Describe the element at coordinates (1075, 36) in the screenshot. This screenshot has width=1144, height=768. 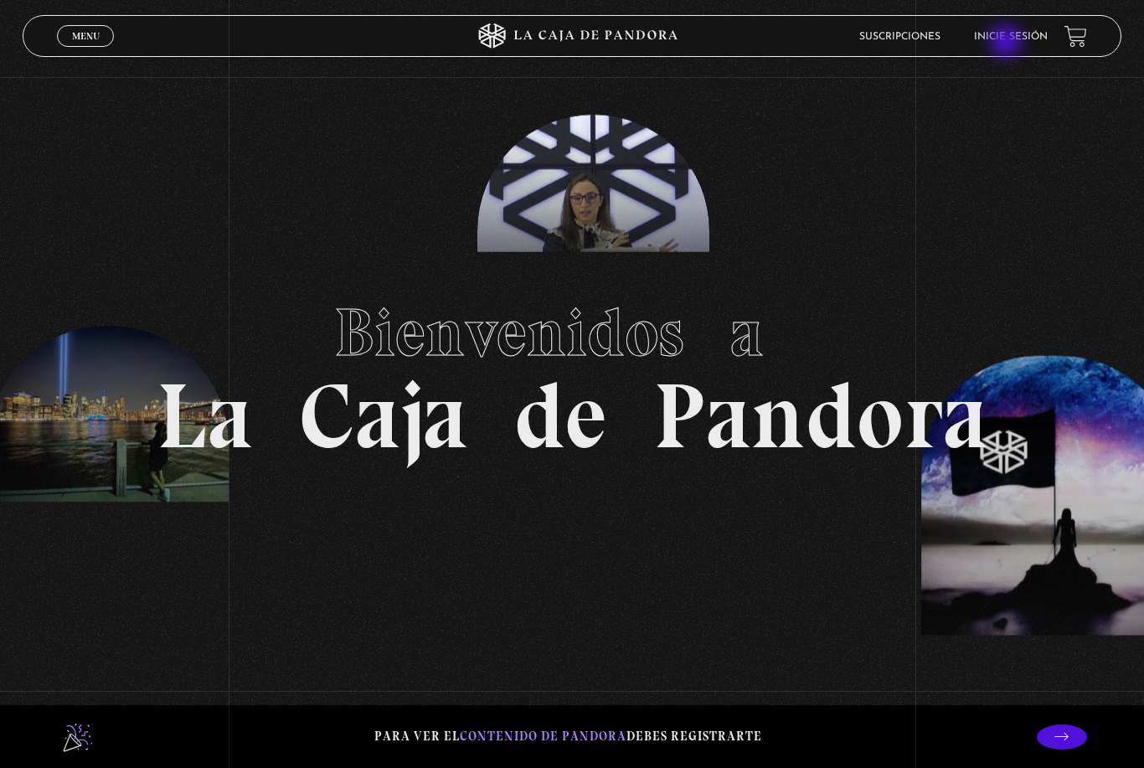
I see `a: View your shopping cart` at that location.